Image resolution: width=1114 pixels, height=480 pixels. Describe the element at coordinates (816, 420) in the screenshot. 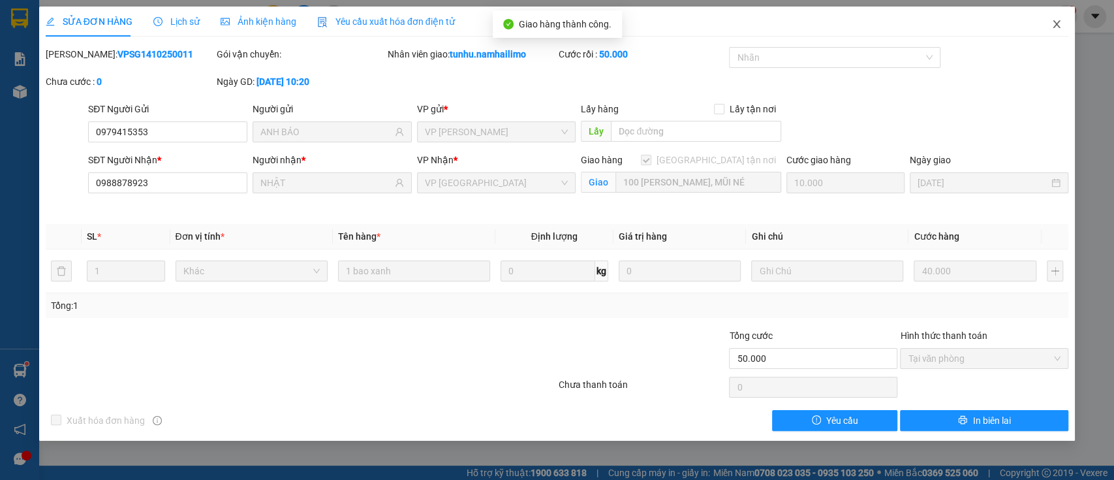

I see `span: exclamation-circle` at that location.